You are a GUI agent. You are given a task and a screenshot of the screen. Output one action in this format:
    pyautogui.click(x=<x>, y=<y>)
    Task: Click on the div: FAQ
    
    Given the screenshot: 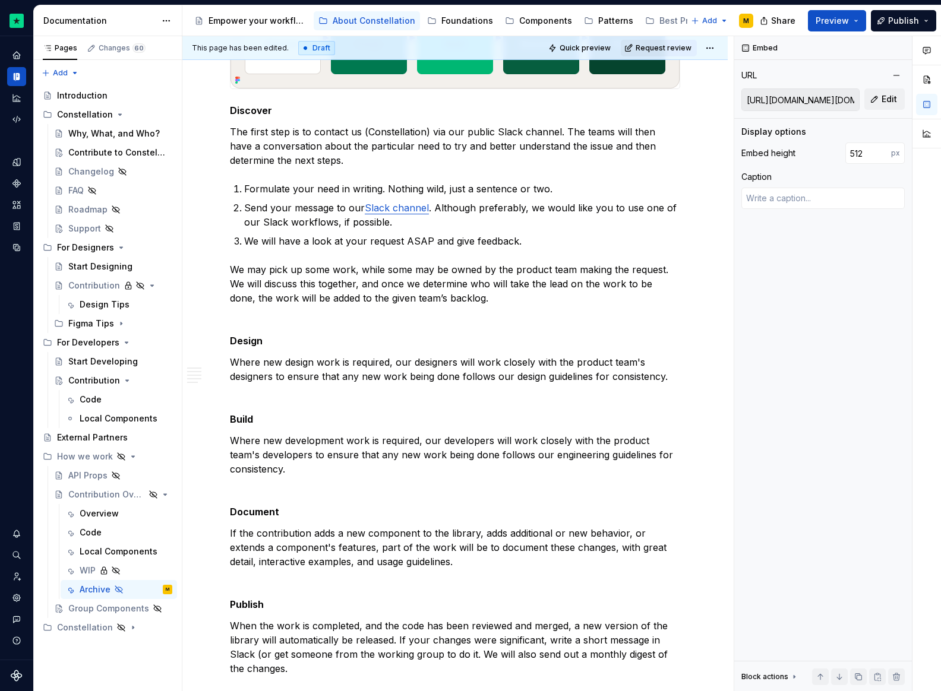 What is the action you would take?
    pyautogui.click(x=76, y=191)
    